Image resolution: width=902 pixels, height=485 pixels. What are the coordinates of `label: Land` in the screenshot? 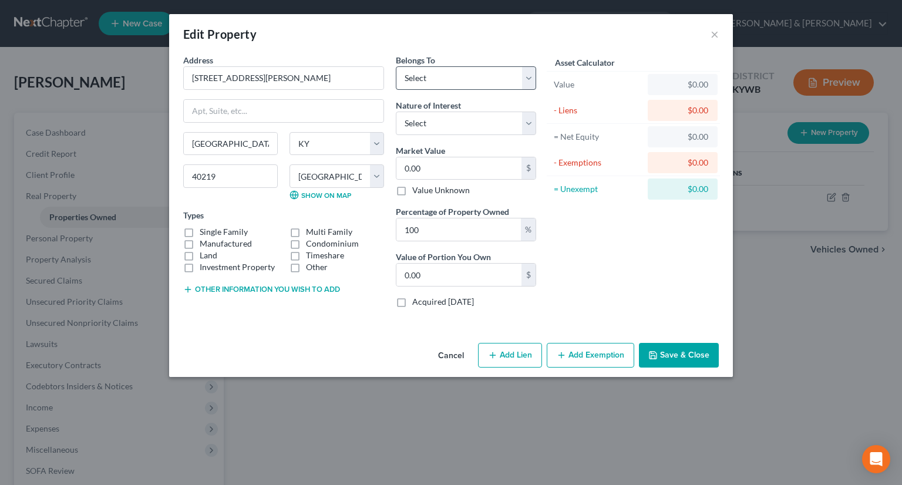 It's located at (209, 256).